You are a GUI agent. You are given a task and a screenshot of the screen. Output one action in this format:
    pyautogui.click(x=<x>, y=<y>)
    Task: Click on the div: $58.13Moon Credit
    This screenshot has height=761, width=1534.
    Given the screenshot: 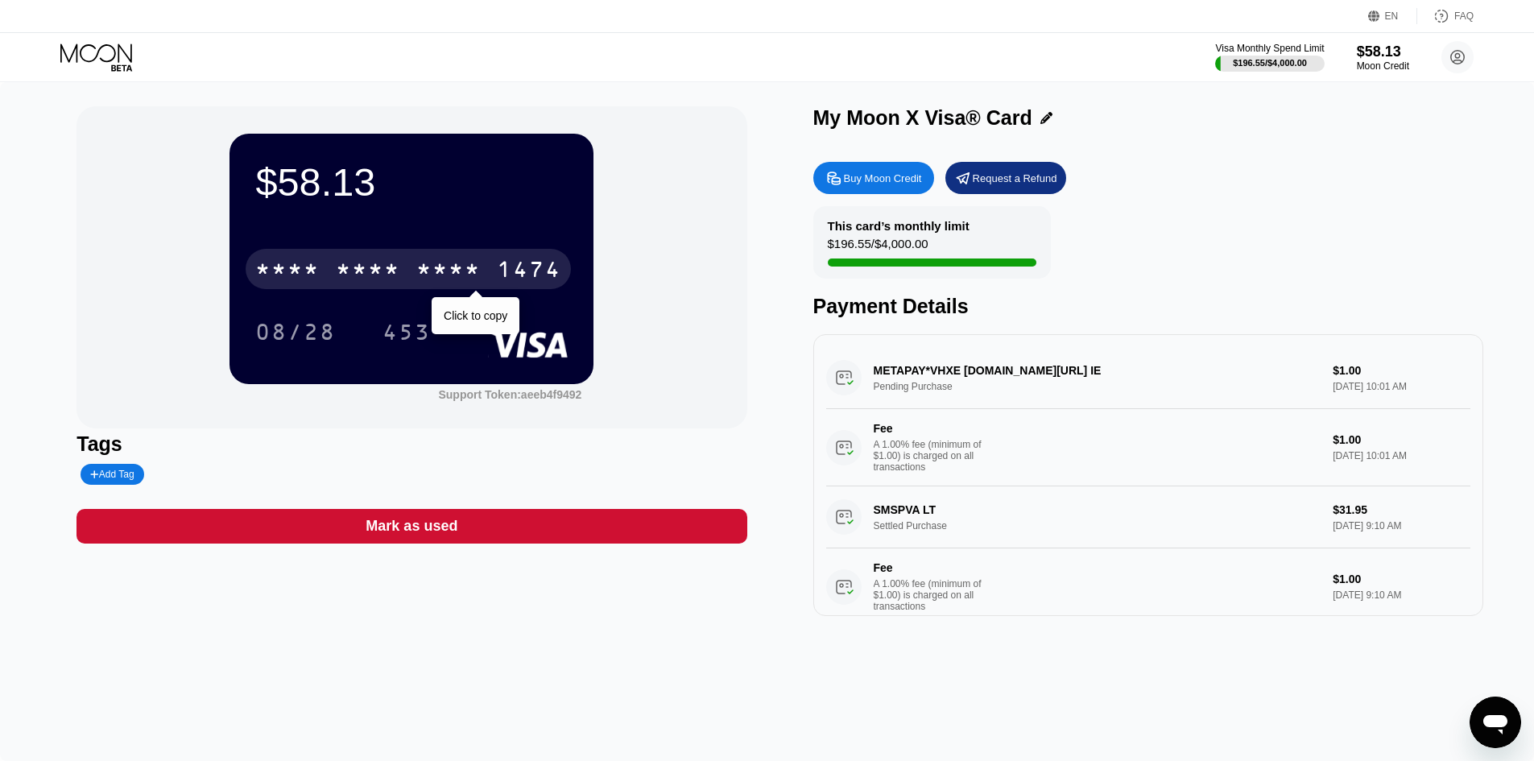 What is the action you would take?
    pyautogui.click(x=1382, y=57)
    